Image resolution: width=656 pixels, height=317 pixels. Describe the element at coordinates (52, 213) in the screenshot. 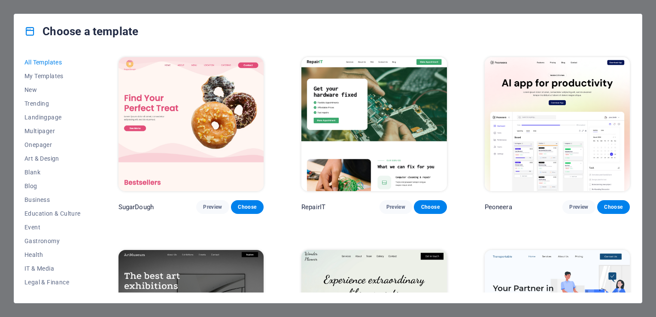

I see `button: Education & Culture` at that location.